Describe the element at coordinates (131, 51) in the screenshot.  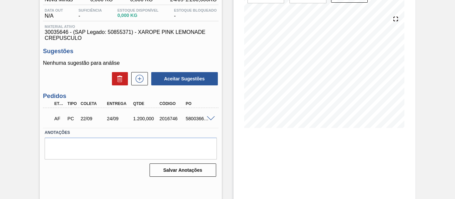
I see `h3: Sugestões` at that location.